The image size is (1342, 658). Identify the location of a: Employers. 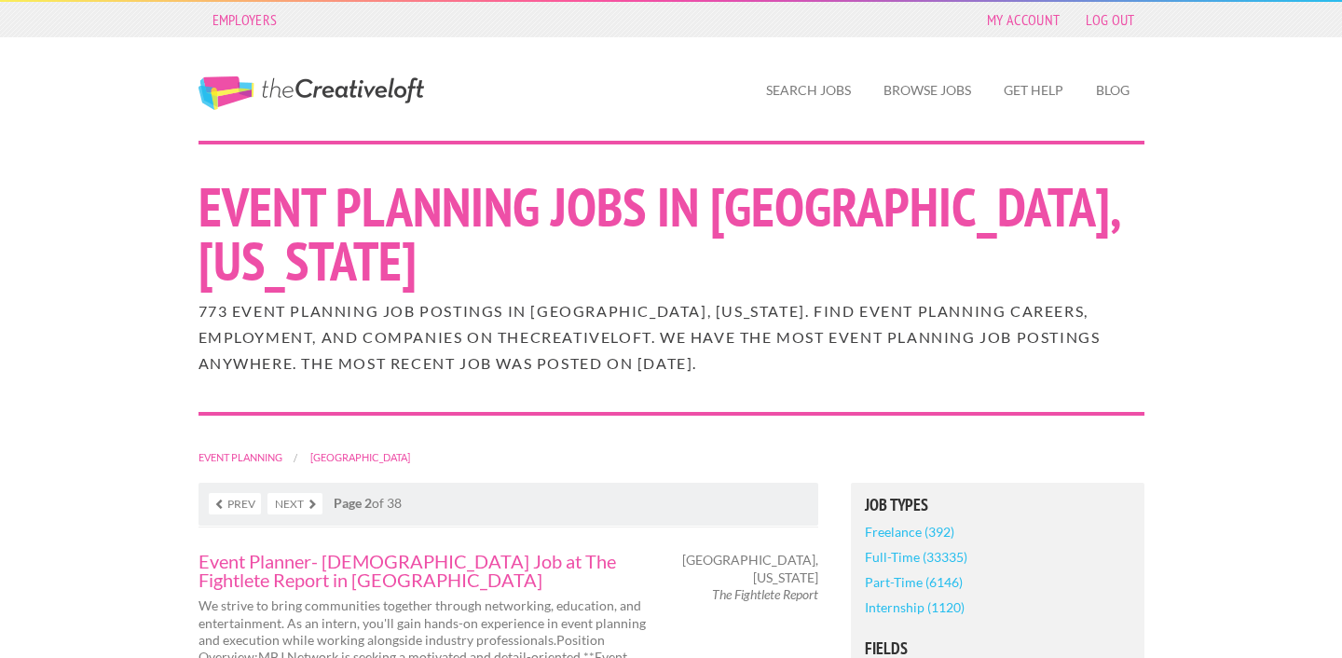
(245, 20).